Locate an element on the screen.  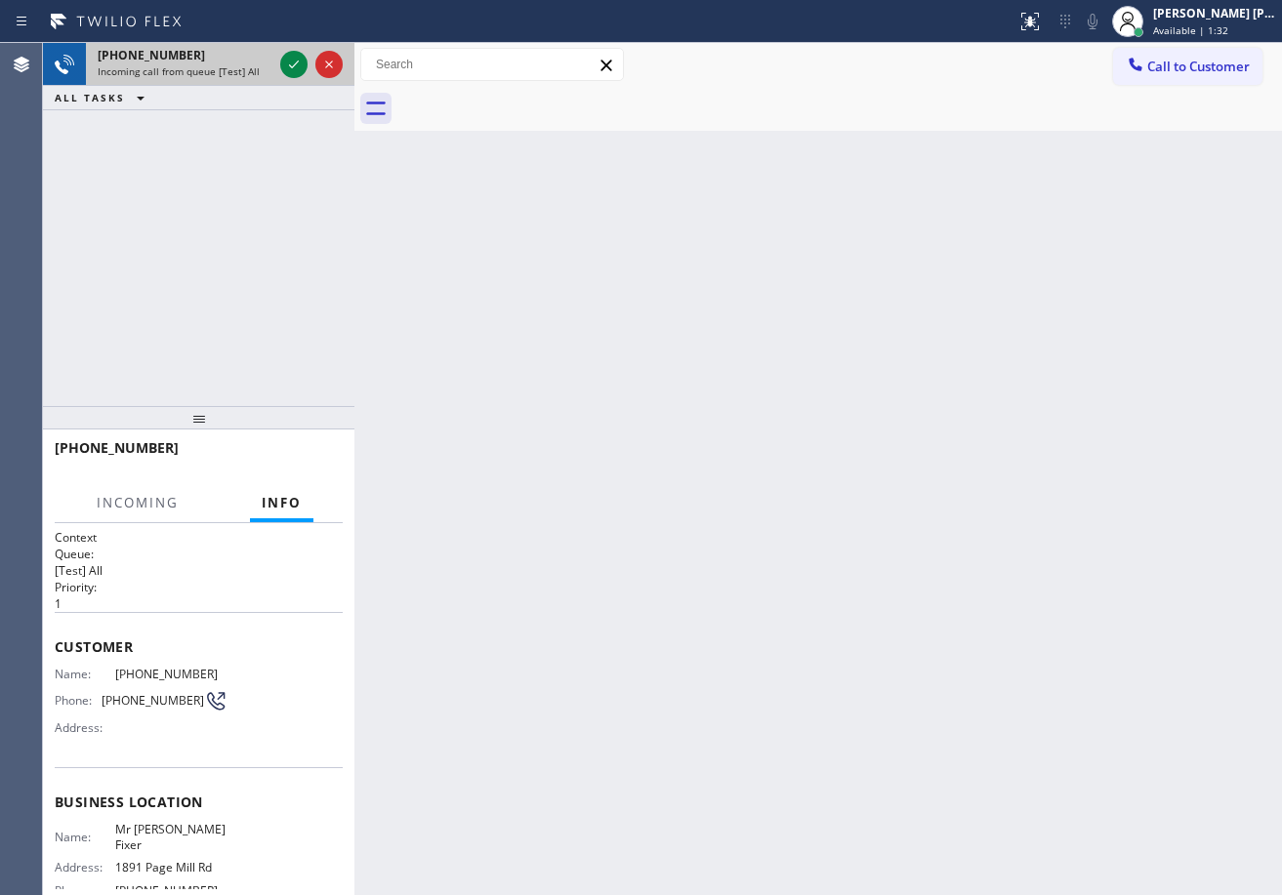
button: Reject is located at coordinates (329, 64).